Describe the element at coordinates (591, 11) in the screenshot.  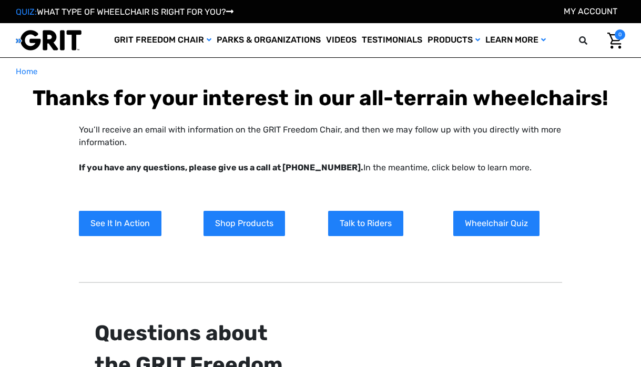
I see `a: Account` at that location.